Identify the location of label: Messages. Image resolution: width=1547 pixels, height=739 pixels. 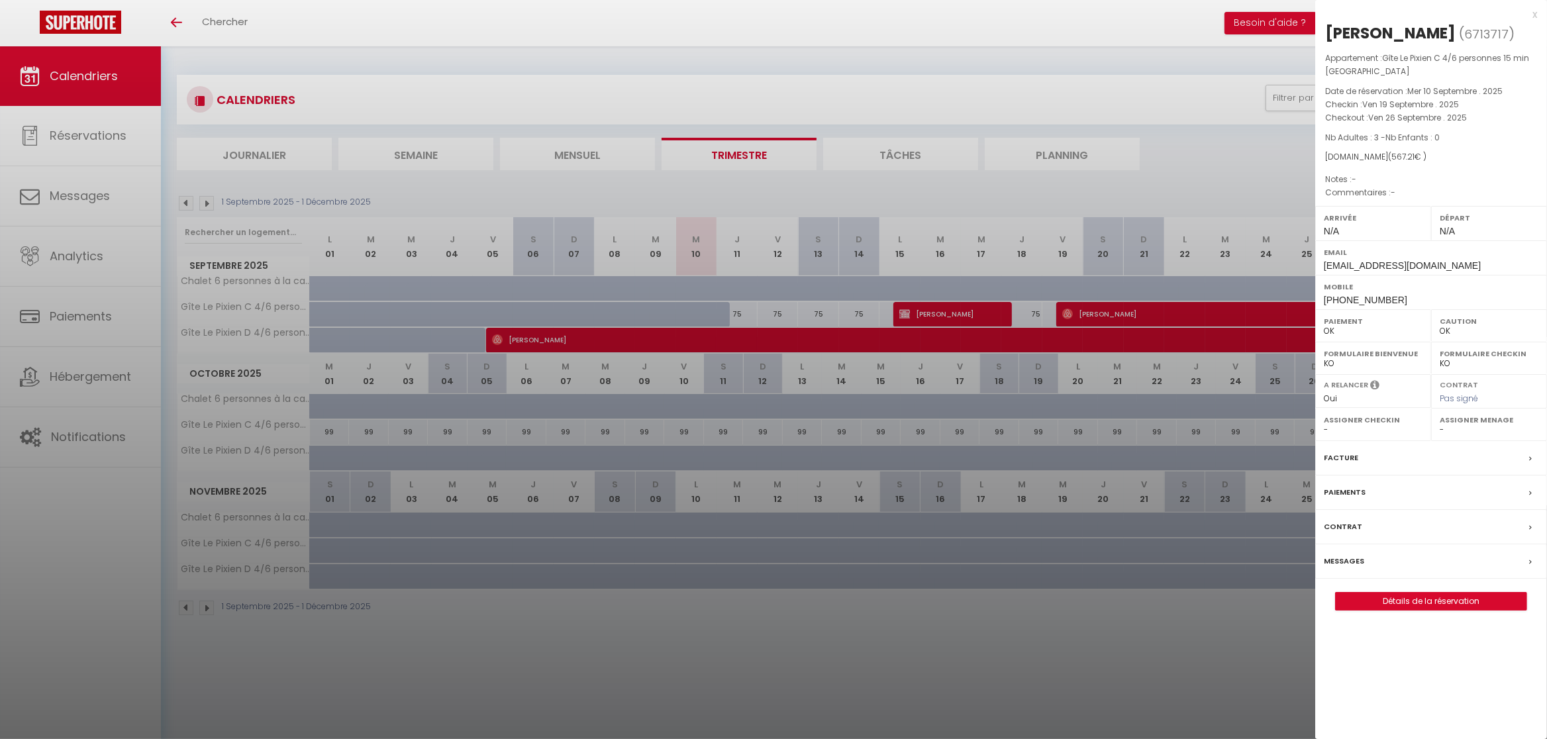
(1343, 561).